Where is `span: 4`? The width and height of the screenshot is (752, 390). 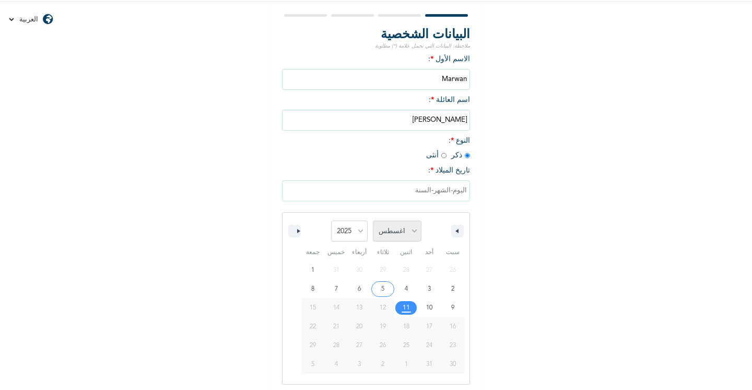 span: 4 is located at coordinates (406, 289).